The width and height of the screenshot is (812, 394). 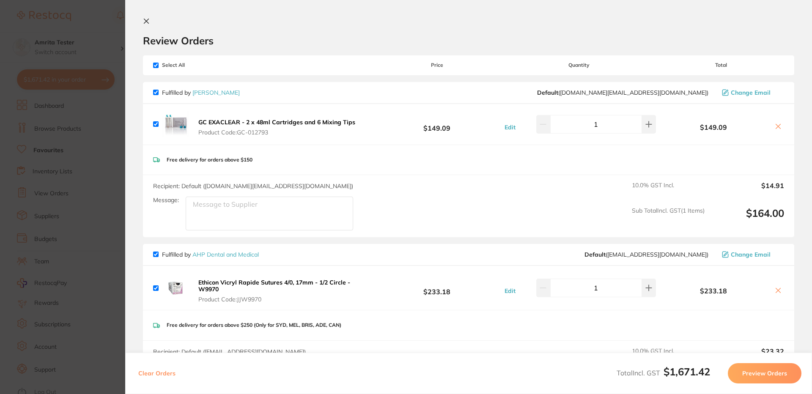 I want to click on span: Quantity, so click(x=579, y=65).